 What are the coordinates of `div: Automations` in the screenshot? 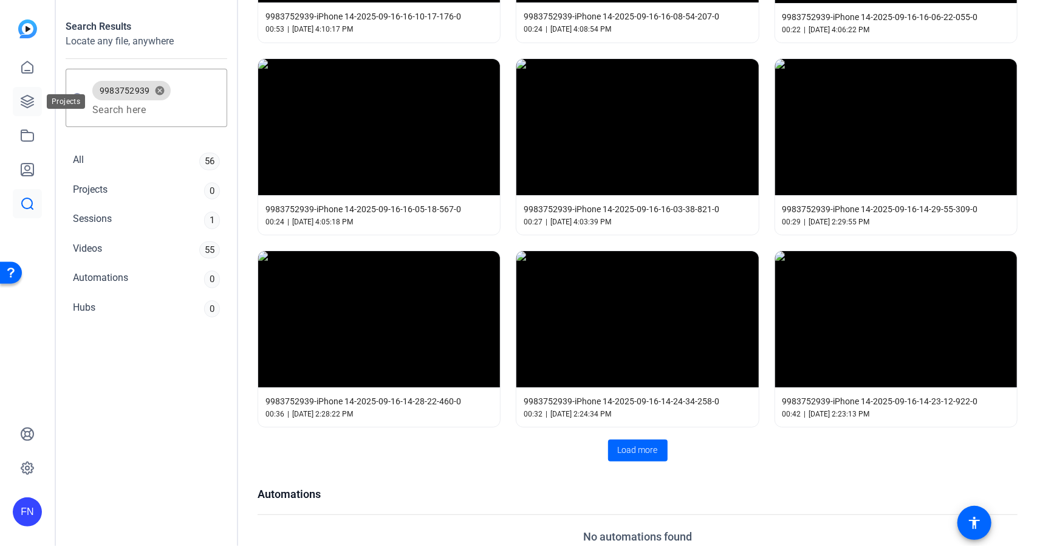 It's located at (100, 279).